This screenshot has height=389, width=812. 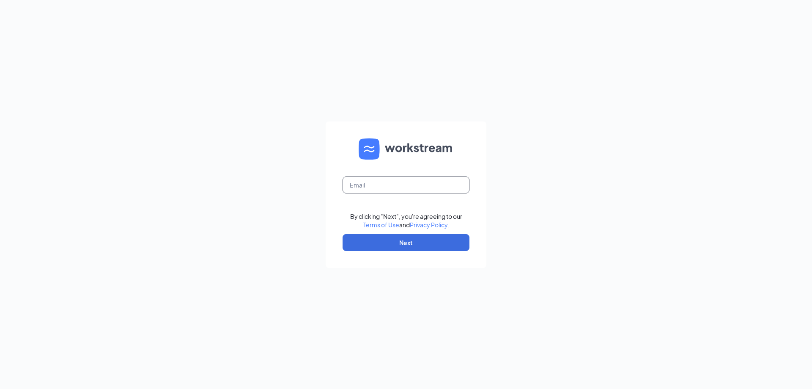 I want to click on div: By clicking "Next", you're agreeing to our and ., so click(x=406, y=220).